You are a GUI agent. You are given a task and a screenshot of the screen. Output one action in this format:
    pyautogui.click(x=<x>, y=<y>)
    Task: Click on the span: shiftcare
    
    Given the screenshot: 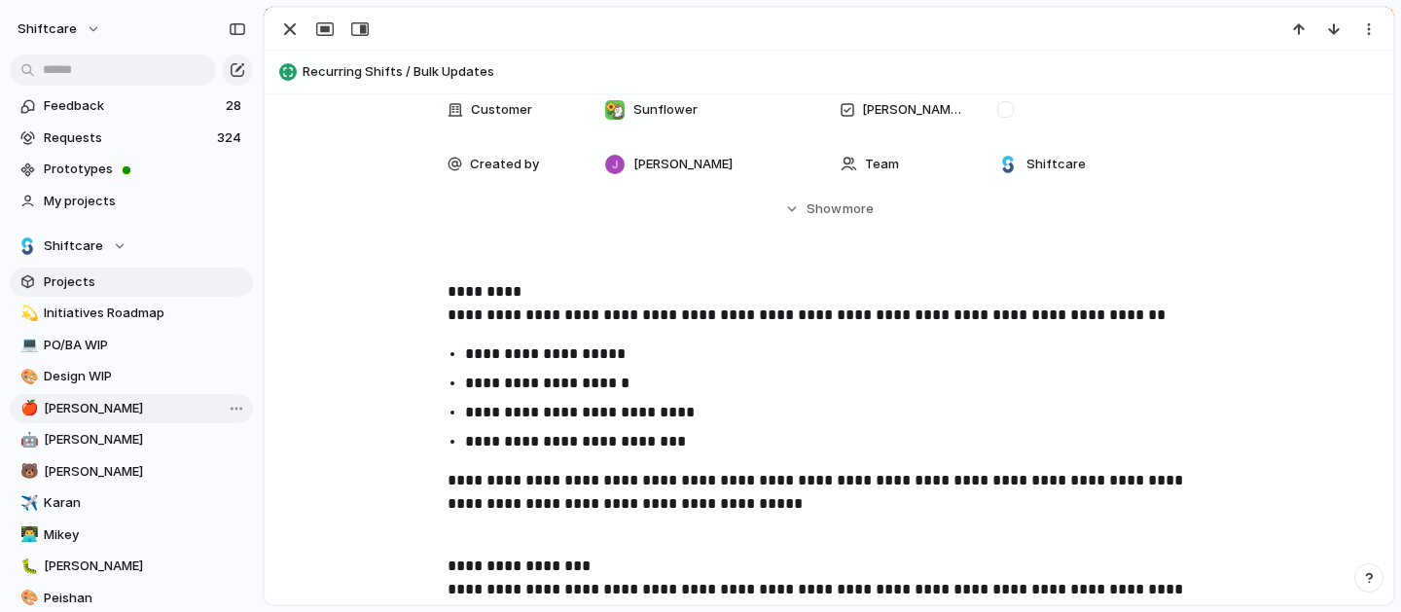 What is the action you would take?
    pyautogui.click(x=47, y=29)
    